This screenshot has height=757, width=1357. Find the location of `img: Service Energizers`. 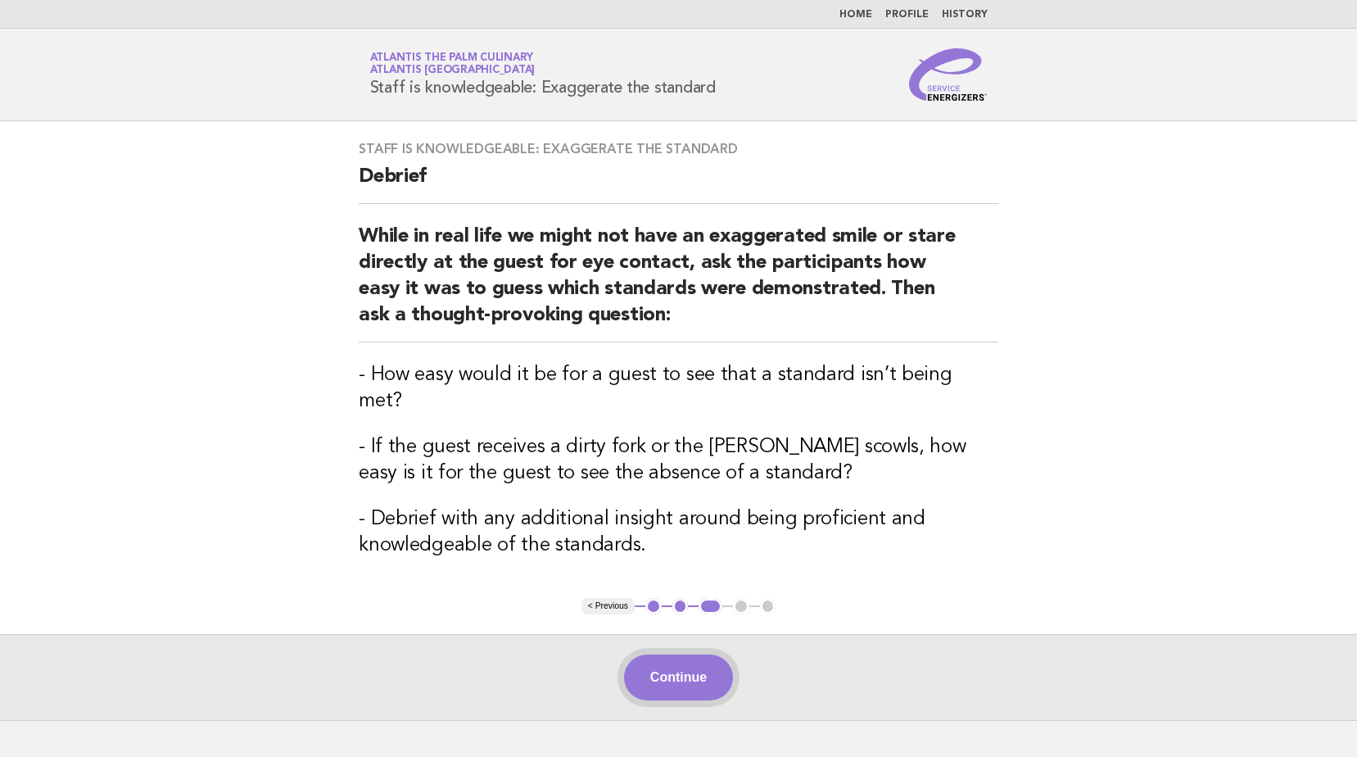

img: Service Energizers is located at coordinates (948, 75).